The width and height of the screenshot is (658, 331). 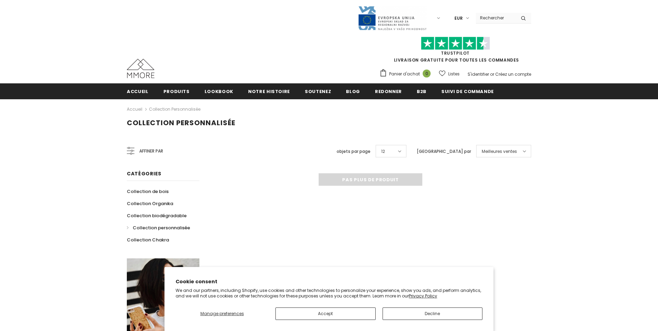 I want to click on a: Blog, so click(x=353, y=91).